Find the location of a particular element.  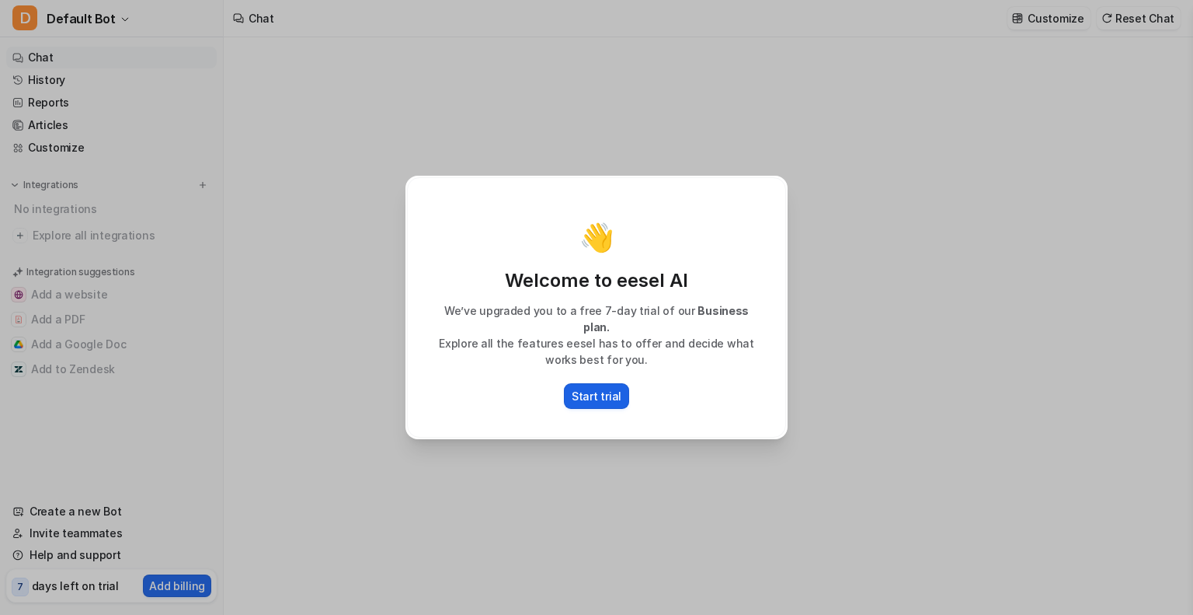

p: Start trial is located at coordinates (597, 395).